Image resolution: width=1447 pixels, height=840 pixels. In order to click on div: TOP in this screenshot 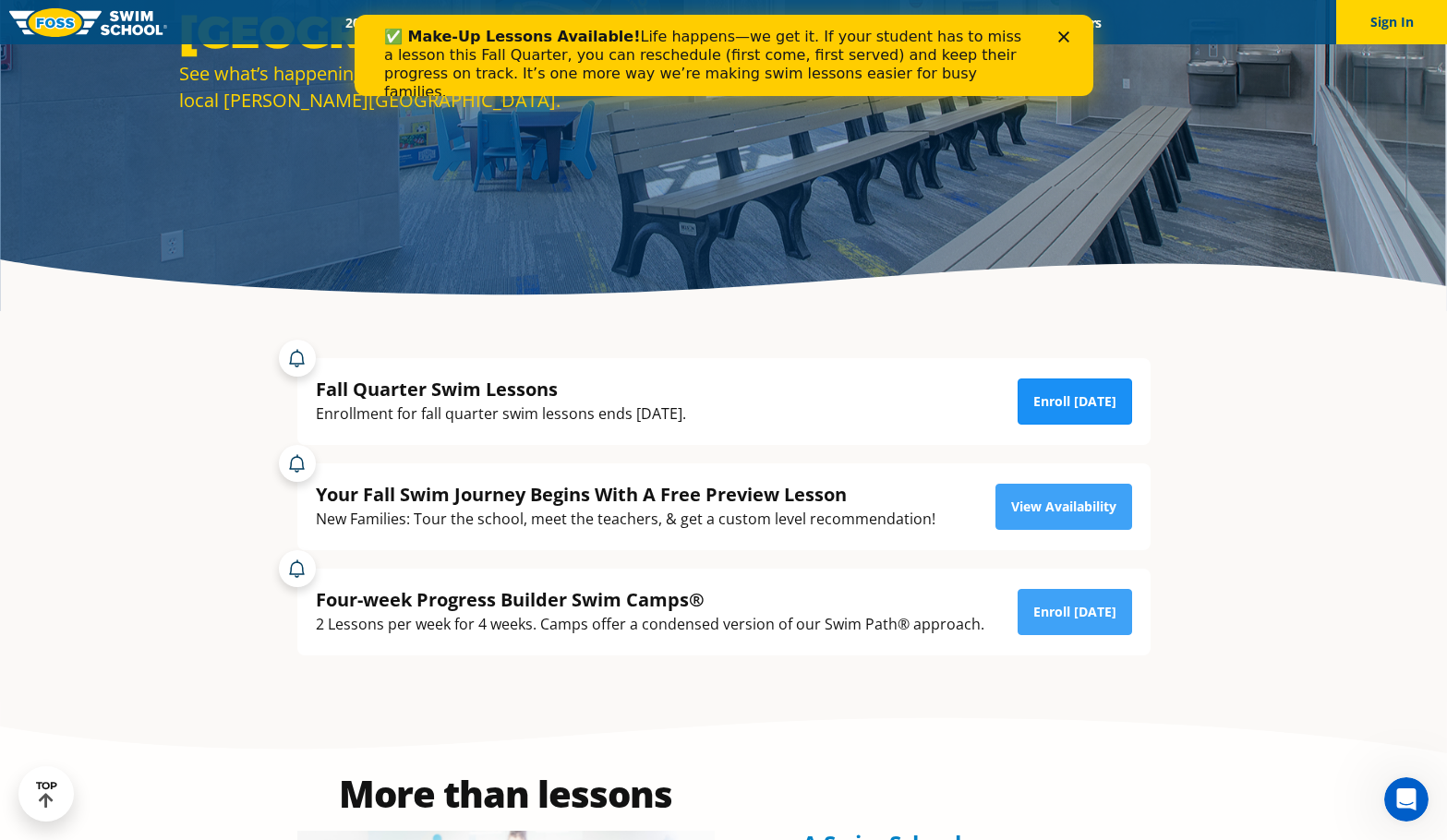, I will do `click(46, 794)`.